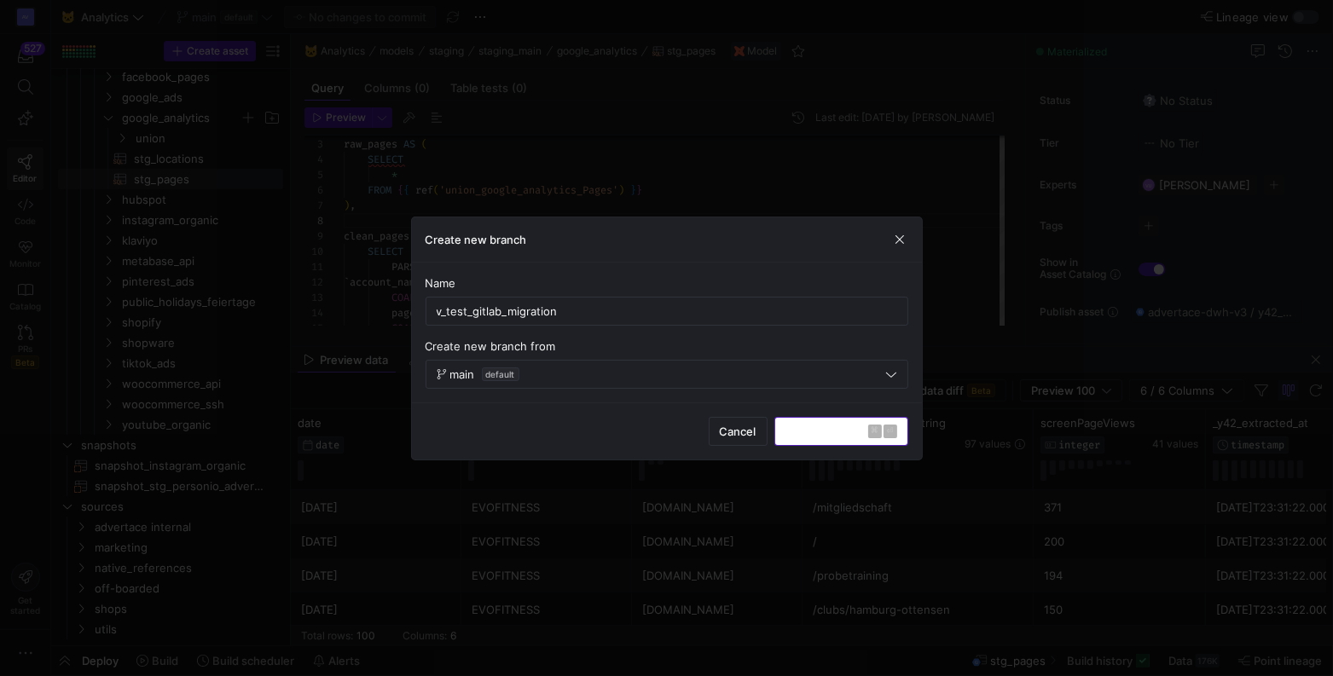 The height and width of the screenshot is (676, 1333). What do you see at coordinates (667, 311) in the screenshot?
I see `input: Branch name` at bounding box center [667, 311].